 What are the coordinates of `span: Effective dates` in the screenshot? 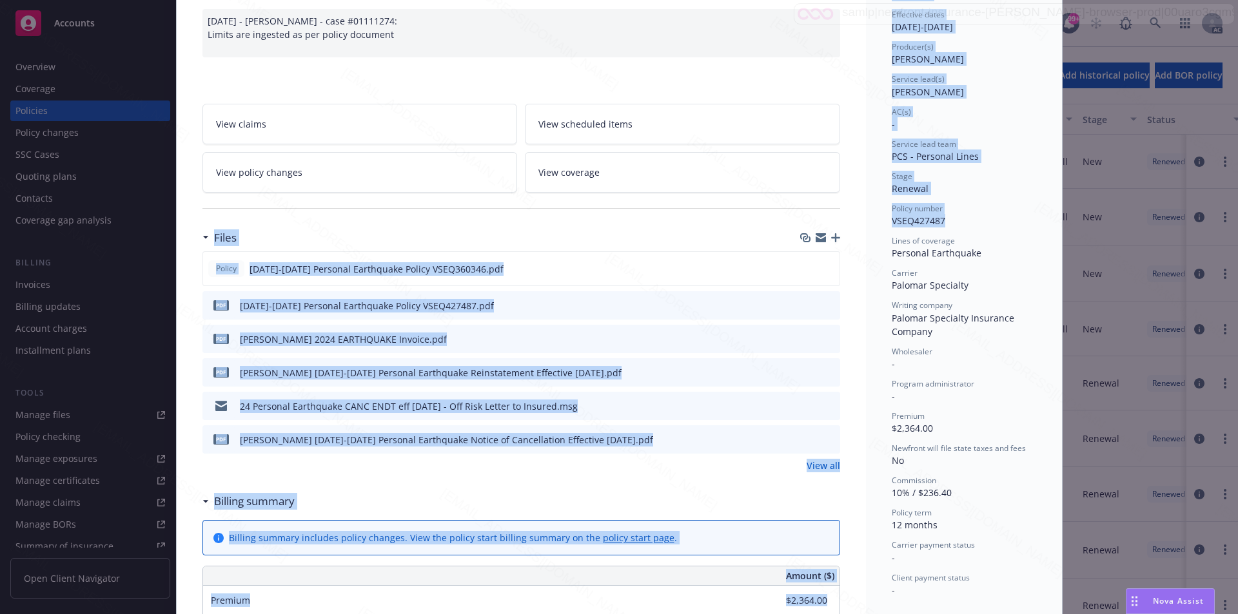 It's located at (918, 14).